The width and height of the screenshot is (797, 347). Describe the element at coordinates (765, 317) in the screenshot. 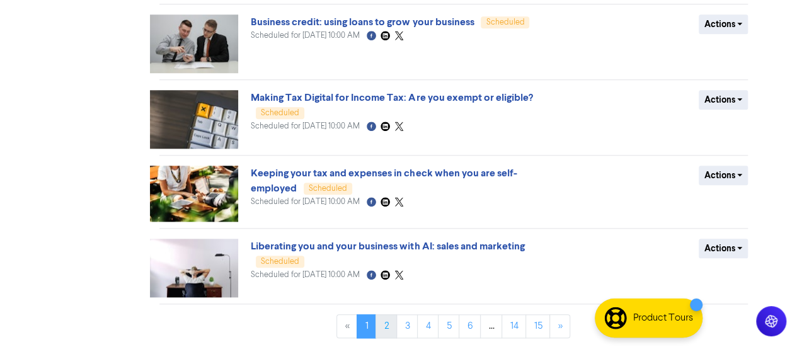

I see `div: Chat Widget` at that location.